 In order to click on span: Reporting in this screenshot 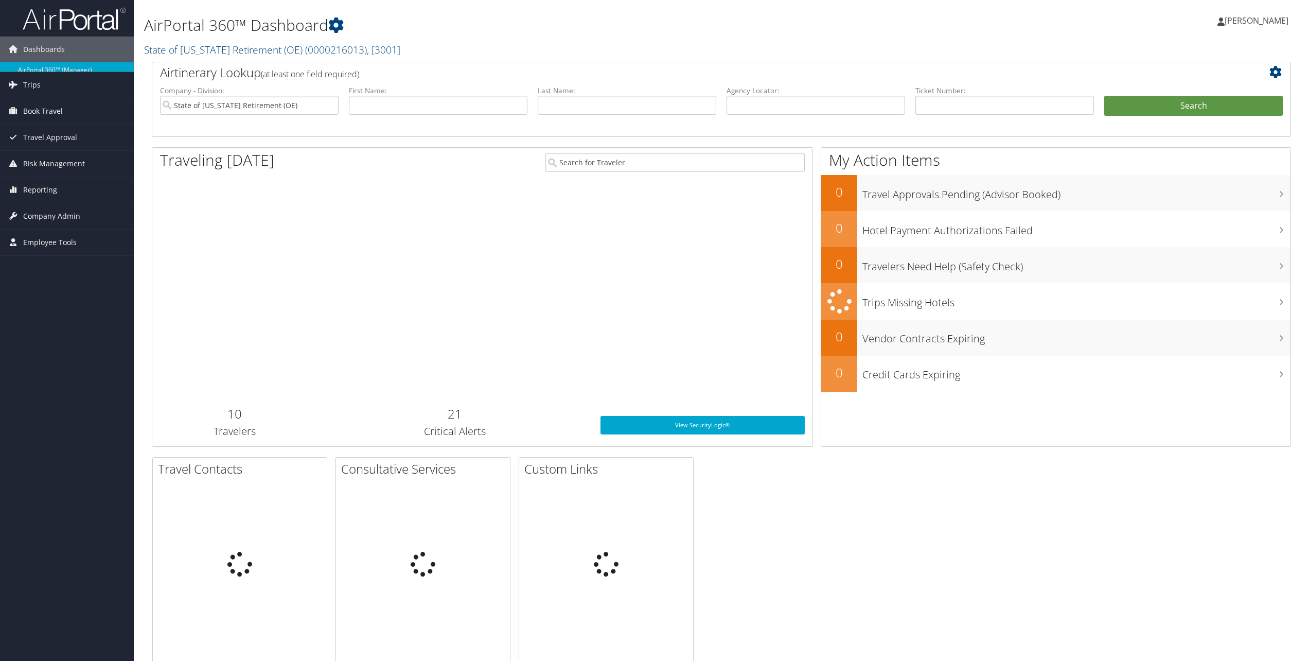, I will do `click(40, 190)`.